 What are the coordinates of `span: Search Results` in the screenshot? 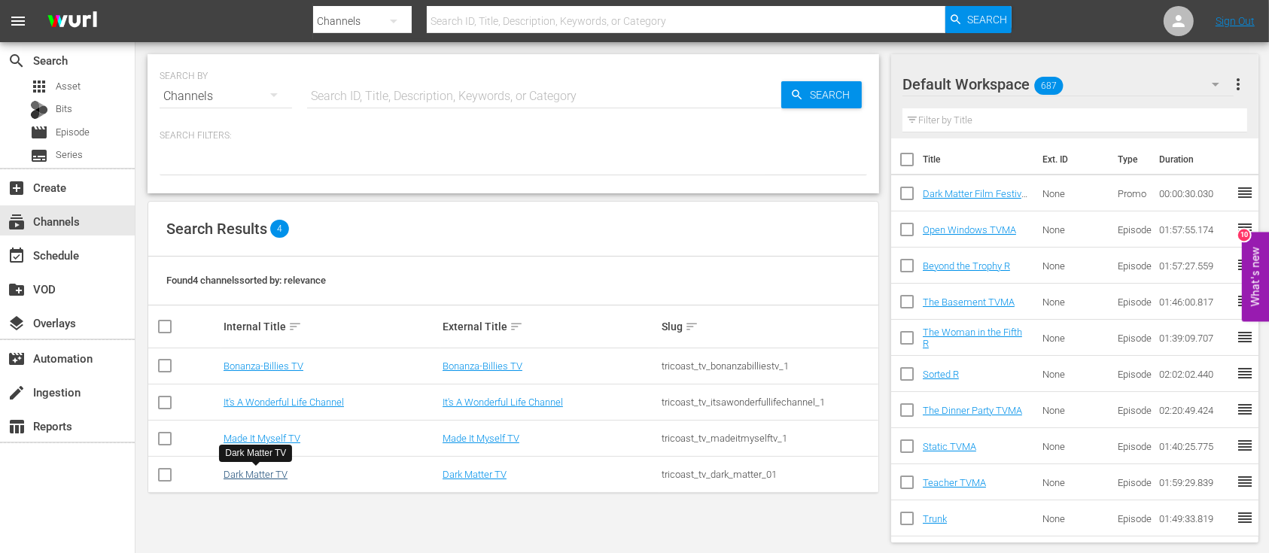 It's located at (217, 229).